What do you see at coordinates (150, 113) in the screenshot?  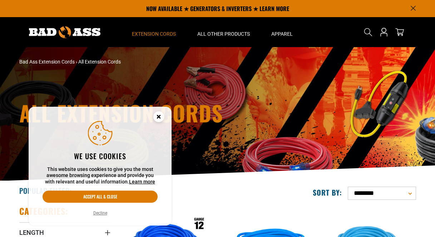 I see `h1: All Extension Cords` at bounding box center [150, 113].